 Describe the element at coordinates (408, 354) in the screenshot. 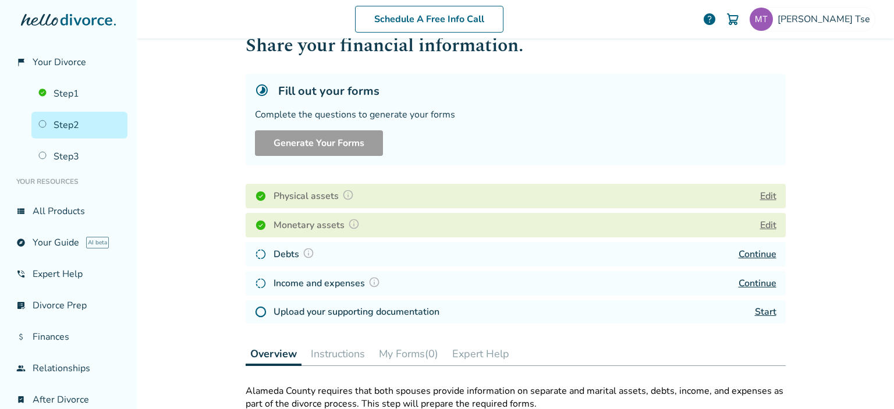

I see `button: My Forms(0)` at that location.